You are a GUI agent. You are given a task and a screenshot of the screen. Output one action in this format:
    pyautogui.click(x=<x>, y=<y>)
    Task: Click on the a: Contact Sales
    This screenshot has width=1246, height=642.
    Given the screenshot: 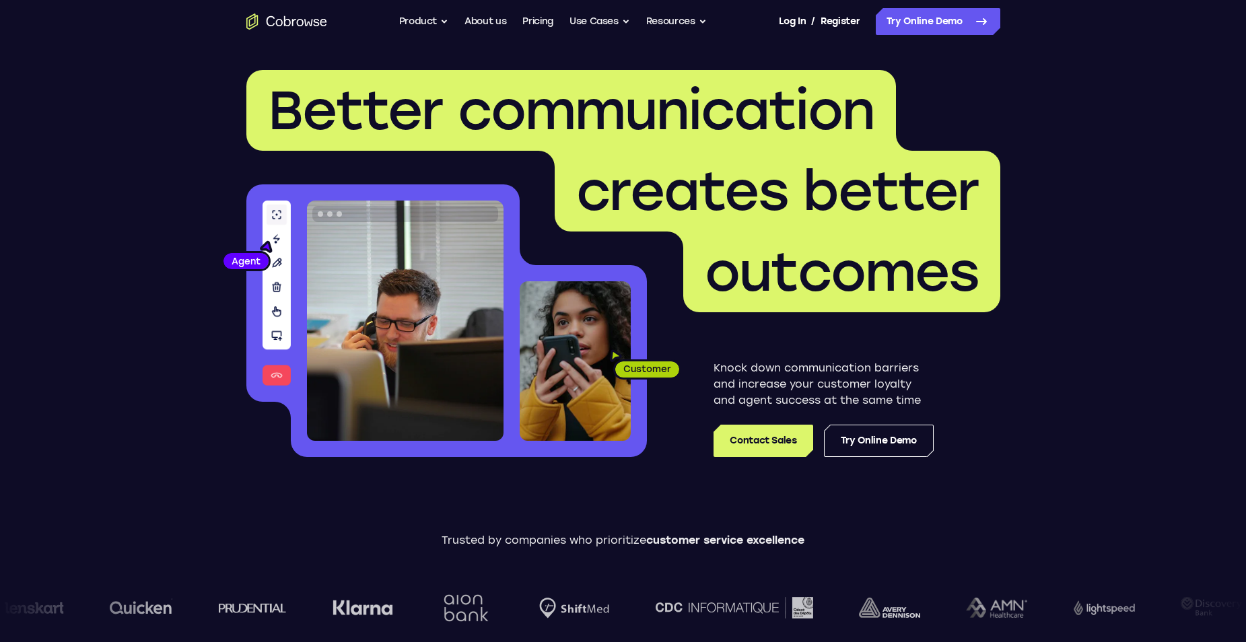 What is the action you would take?
    pyautogui.click(x=763, y=441)
    